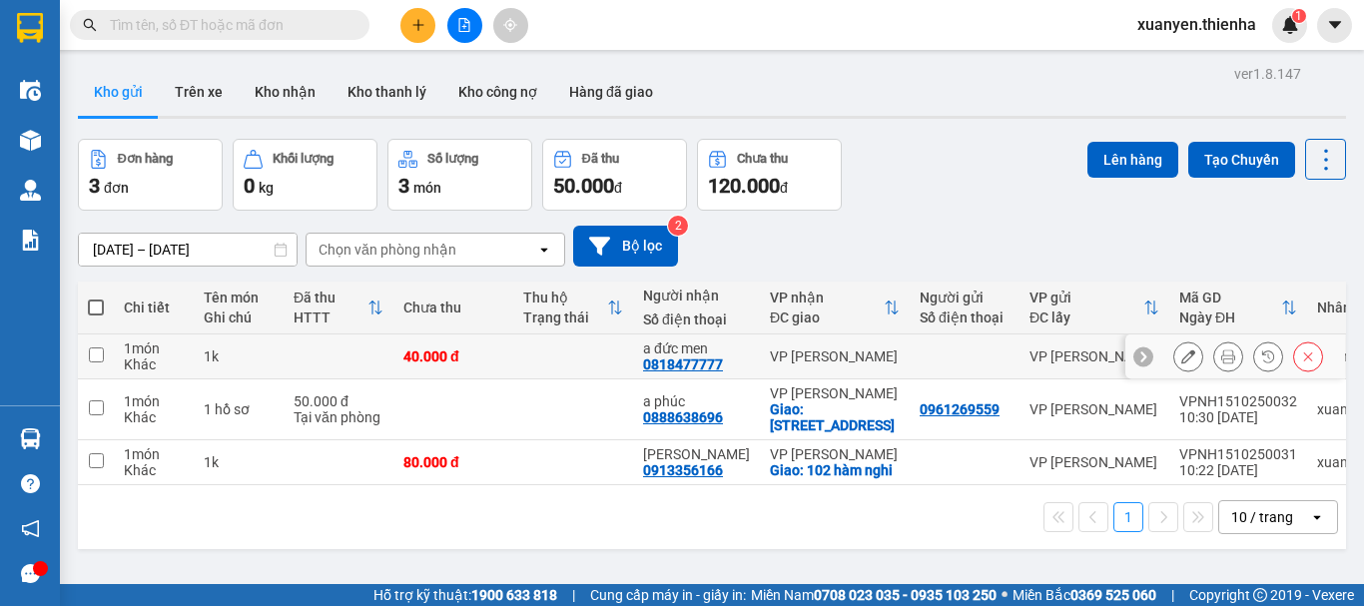 The image size is (1364, 606). I want to click on button: Đơn hàng3đơn, so click(150, 175).